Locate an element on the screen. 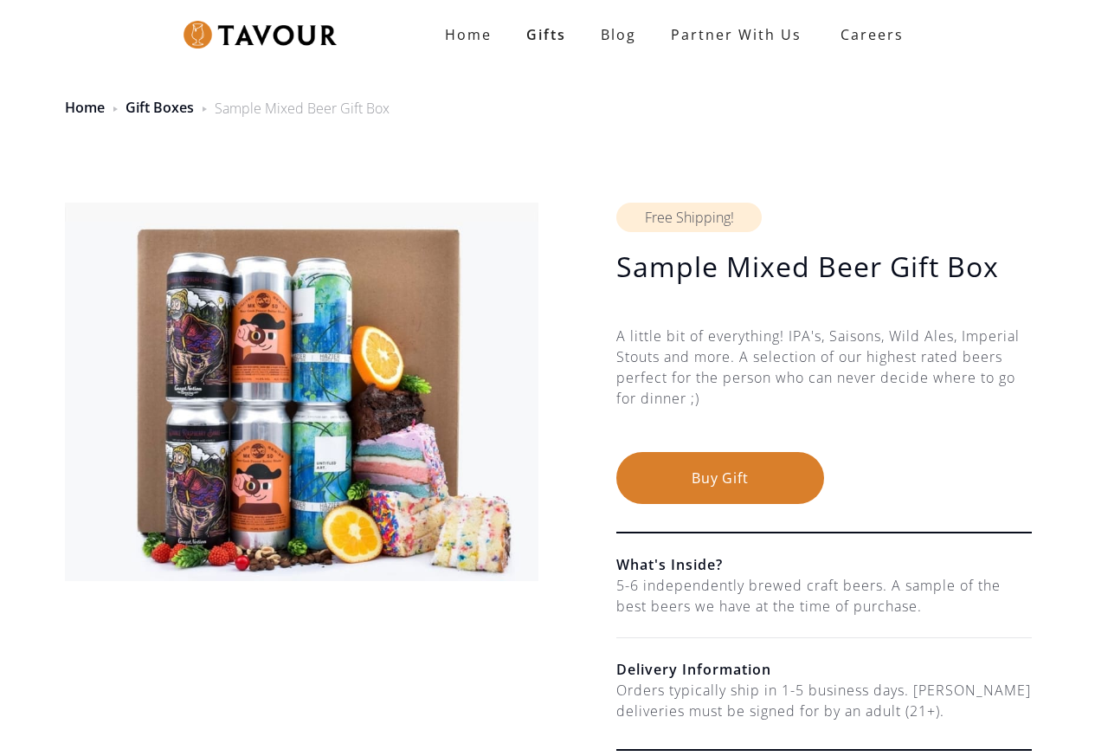 This screenshot has width=1095, height=756. strong: Home is located at coordinates (468, 35).